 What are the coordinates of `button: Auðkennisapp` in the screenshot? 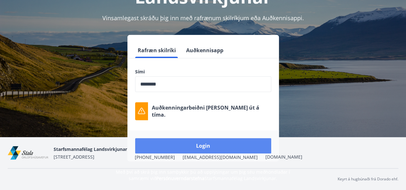 It's located at (205, 50).